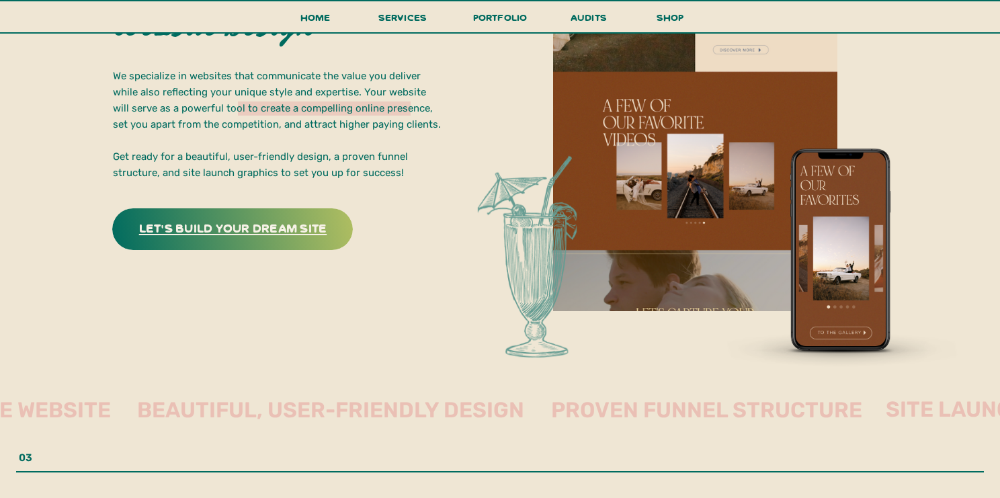  Describe the element at coordinates (315, 21) in the screenshot. I see `h3: Home` at that location.